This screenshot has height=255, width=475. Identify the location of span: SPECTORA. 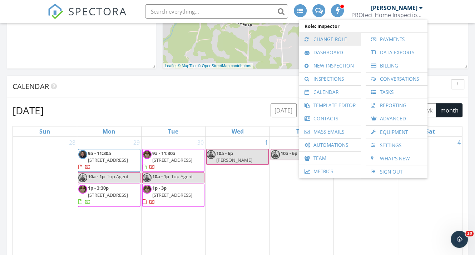
(98, 11).